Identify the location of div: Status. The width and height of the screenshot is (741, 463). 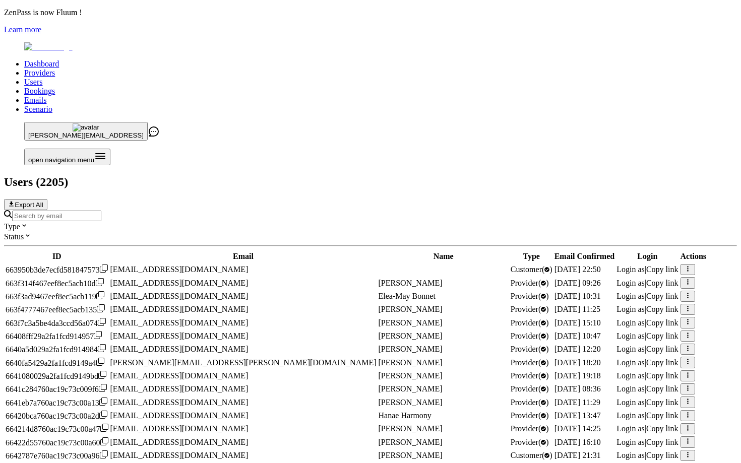
(371, 236).